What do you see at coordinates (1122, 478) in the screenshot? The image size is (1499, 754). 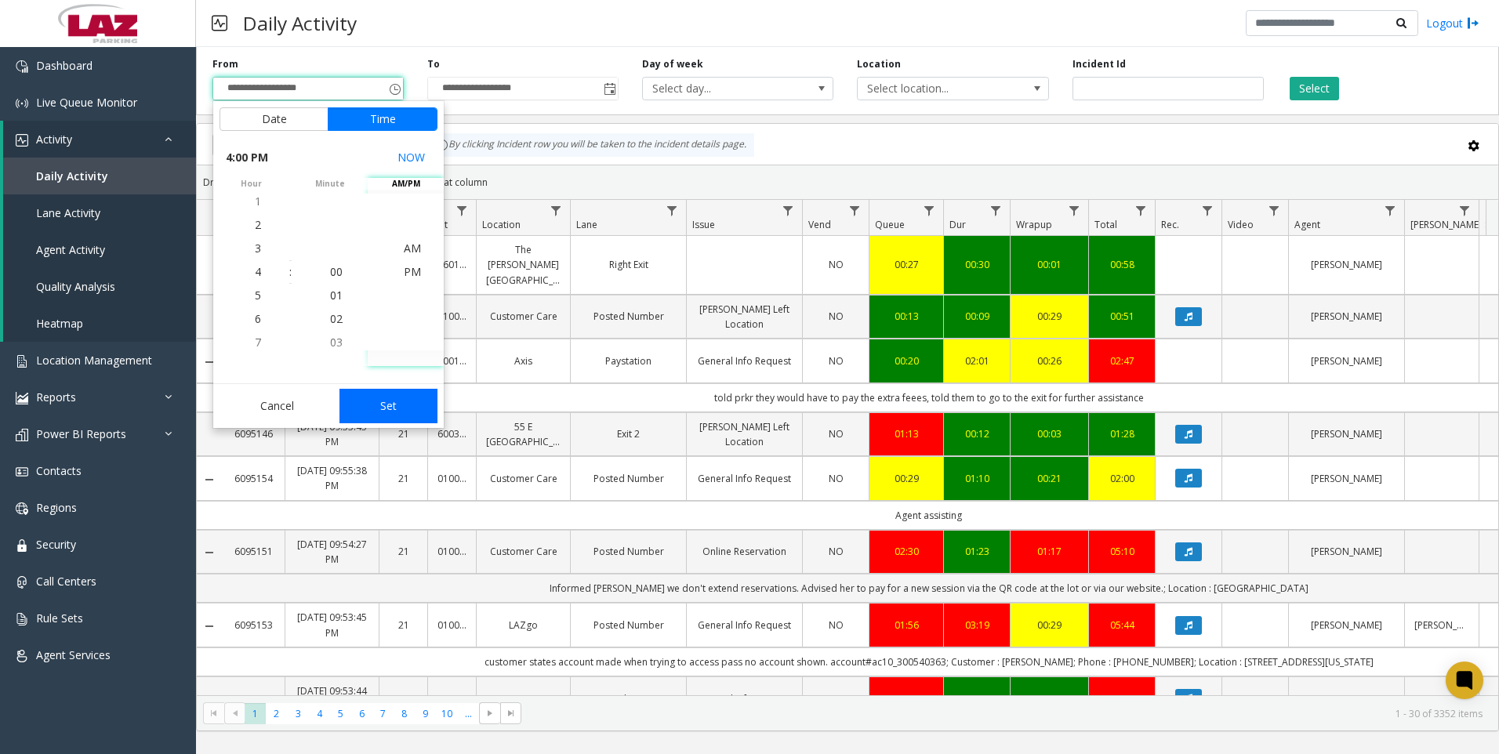 I see `div: 02:00` at bounding box center [1122, 478].